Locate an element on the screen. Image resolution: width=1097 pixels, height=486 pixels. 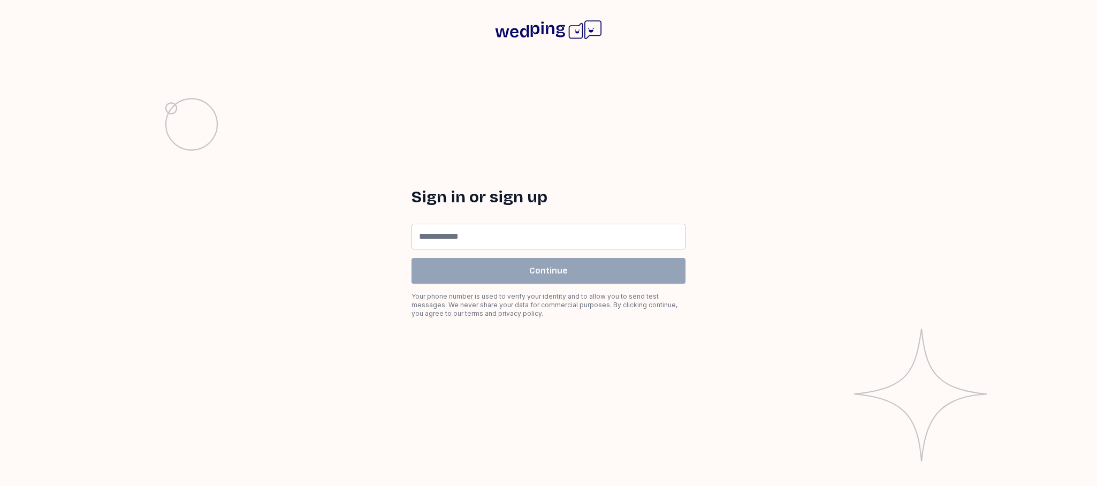
a: terms is located at coordinates (474, 313).